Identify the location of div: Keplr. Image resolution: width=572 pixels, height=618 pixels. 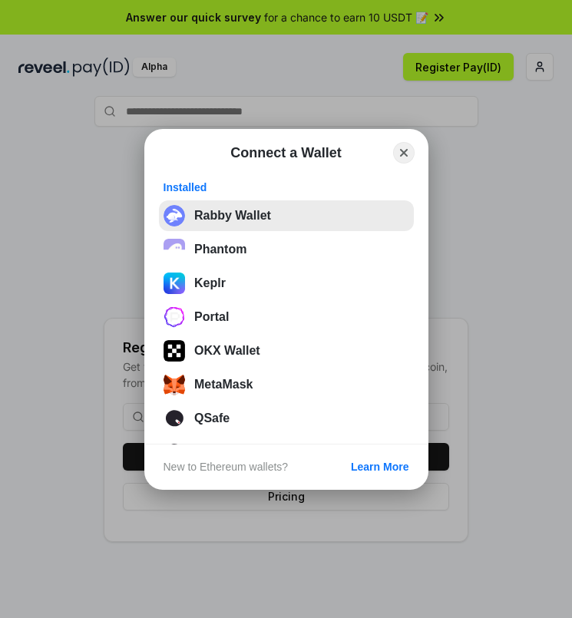
(210, 283).